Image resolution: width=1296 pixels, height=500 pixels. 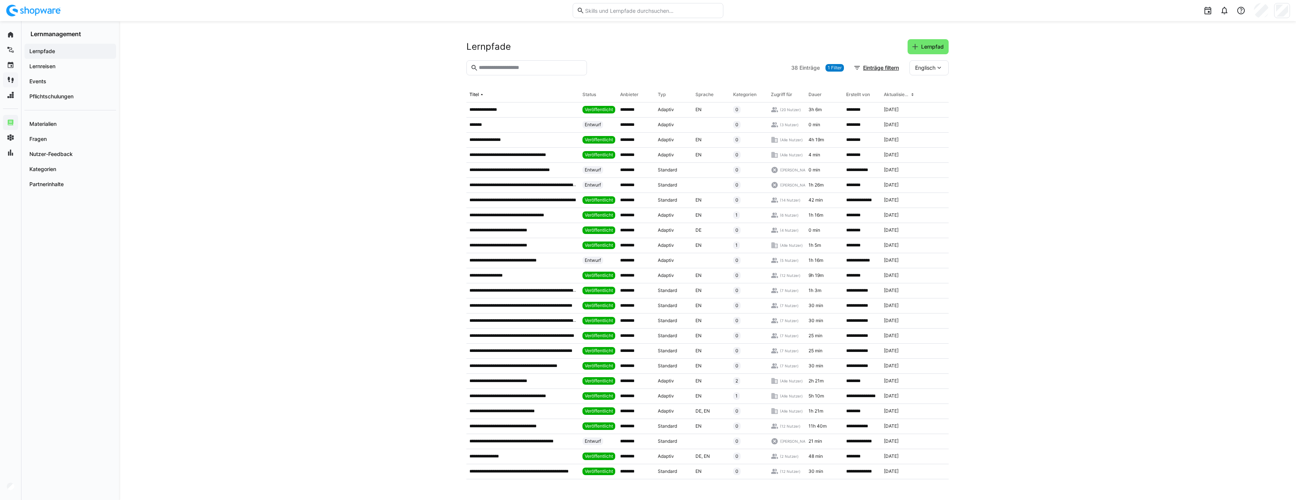 What do you see at coordinates (818, 426) in the screenshot?
I see `span: 11h 40m` at bounding box center [818, 426].